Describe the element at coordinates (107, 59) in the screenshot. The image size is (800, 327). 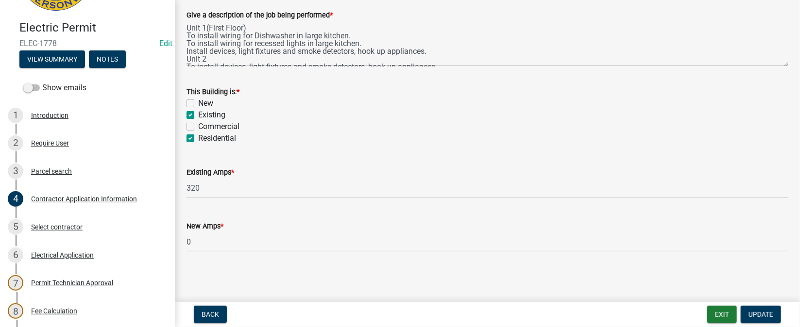
I see `button: Notes` at that location.